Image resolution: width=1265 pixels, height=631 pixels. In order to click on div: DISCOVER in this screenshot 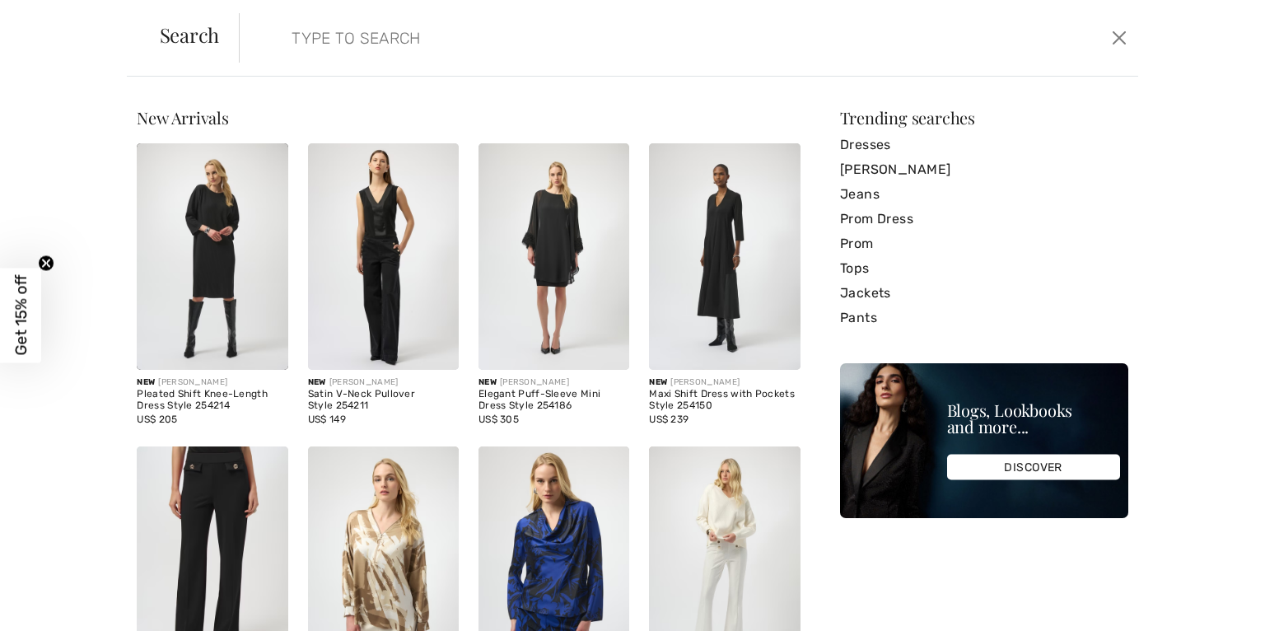, I will do `click(1034, 467)`.